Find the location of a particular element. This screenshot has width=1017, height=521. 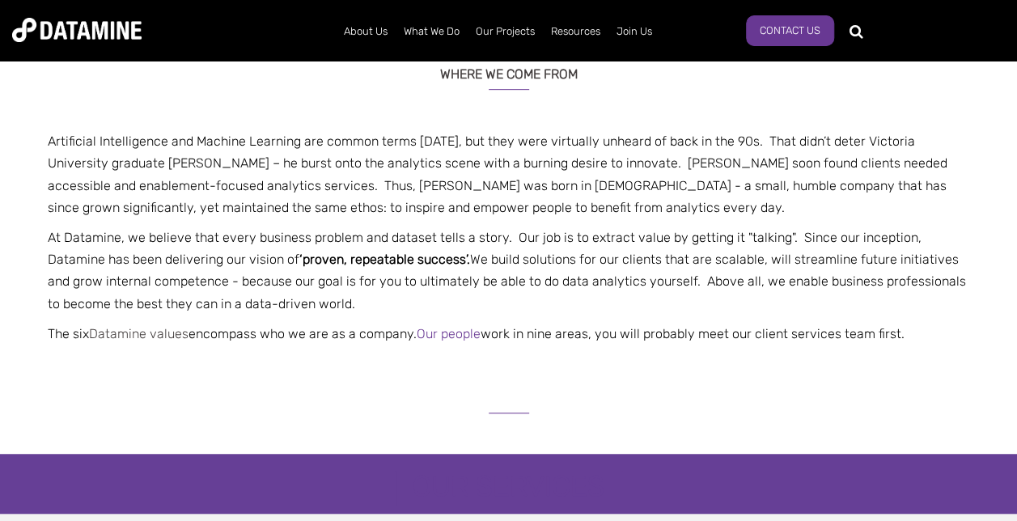

a: Datamine values is located at coordinates (138, 333).